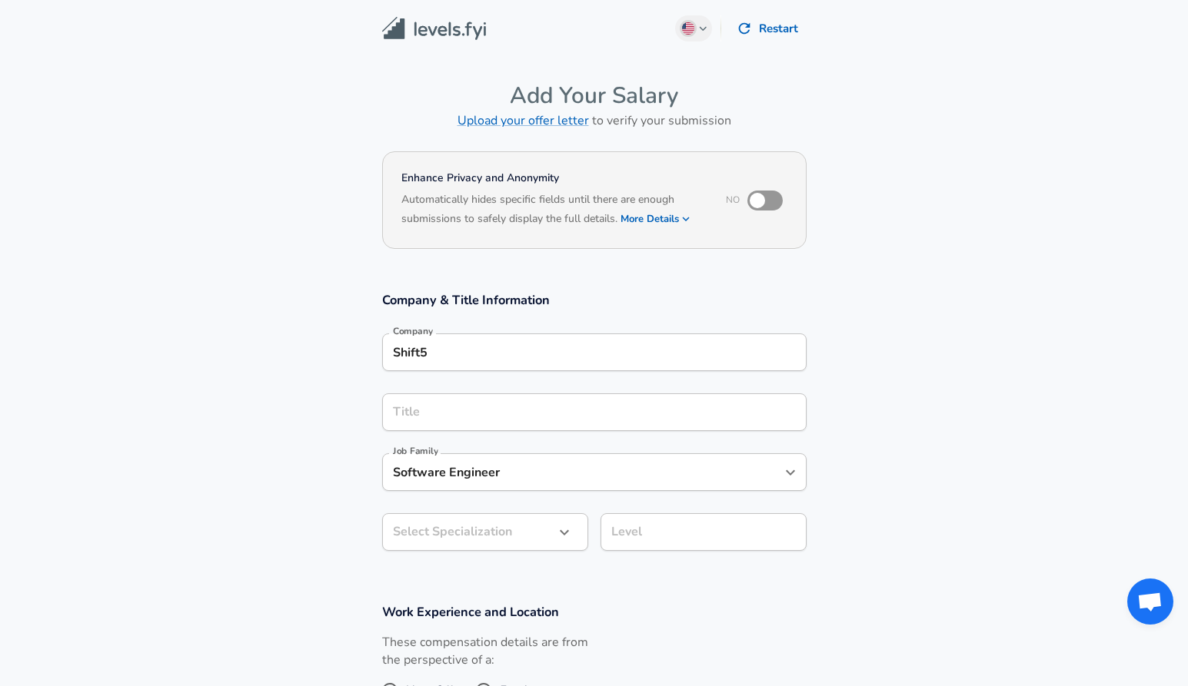 This screenshot has width=1188, height=686. I want to click on label: Job Family, so click(415, 451).